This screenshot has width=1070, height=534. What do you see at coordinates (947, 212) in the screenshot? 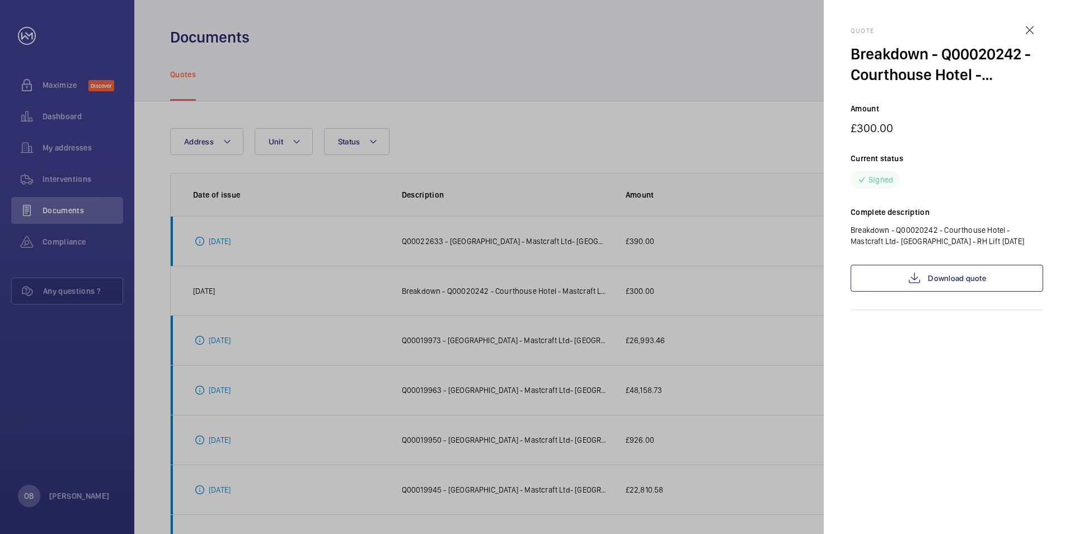
I see `p: Complete description` at bounding box center [947, 212].